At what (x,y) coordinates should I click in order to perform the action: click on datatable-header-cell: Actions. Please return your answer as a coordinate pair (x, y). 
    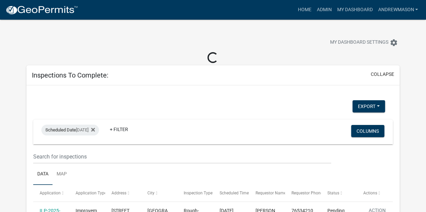
    Looking at the image, I should click on (375, 193).